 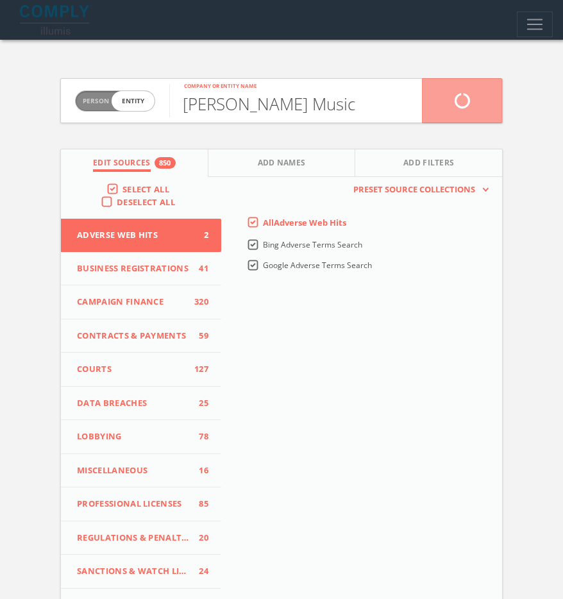 I want to click on span: Professional Licenses, so click(x=133, y=504).